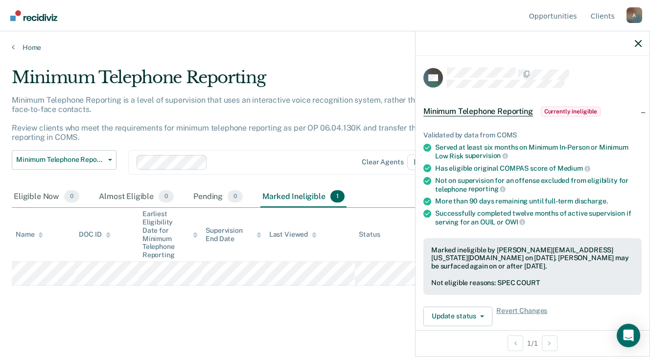 The height and width of the screenshot is (357, 650). I want to click on button: Previous Opportunity, so click(515, 344).